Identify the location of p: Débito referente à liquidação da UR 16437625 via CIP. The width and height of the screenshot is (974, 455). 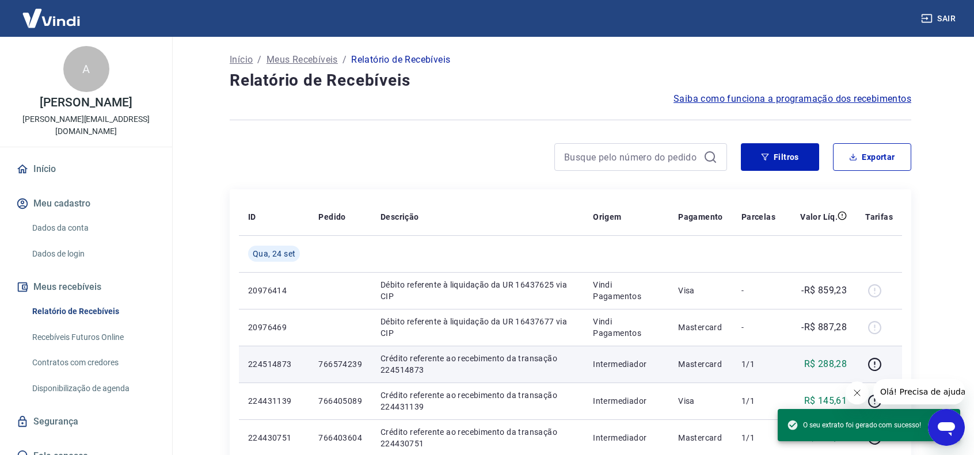
(477, 291).